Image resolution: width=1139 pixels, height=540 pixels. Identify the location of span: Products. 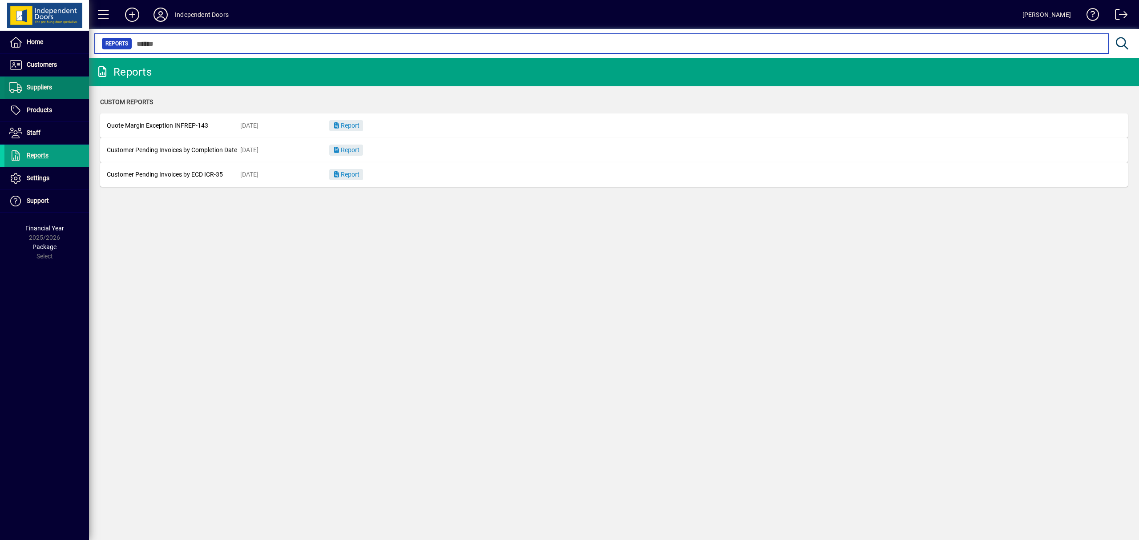
(39, 110).